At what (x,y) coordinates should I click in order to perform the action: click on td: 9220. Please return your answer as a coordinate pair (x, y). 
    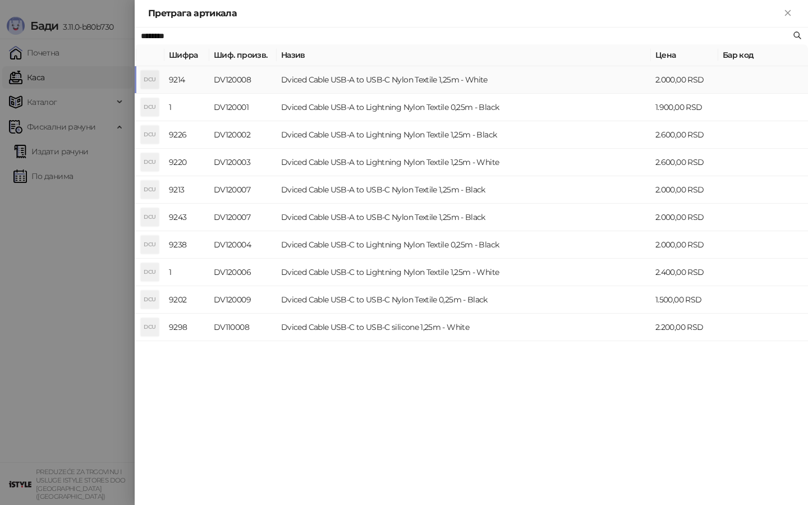
    Looking at the image, I should click on (187, 162).